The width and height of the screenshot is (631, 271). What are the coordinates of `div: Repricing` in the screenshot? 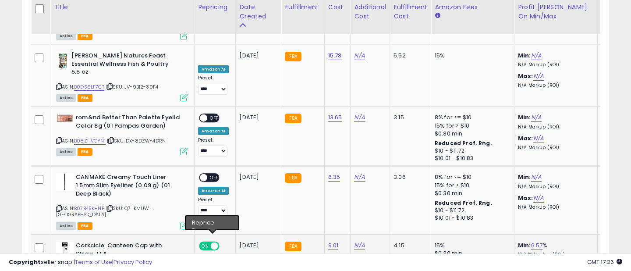 It's located at (215, 7).